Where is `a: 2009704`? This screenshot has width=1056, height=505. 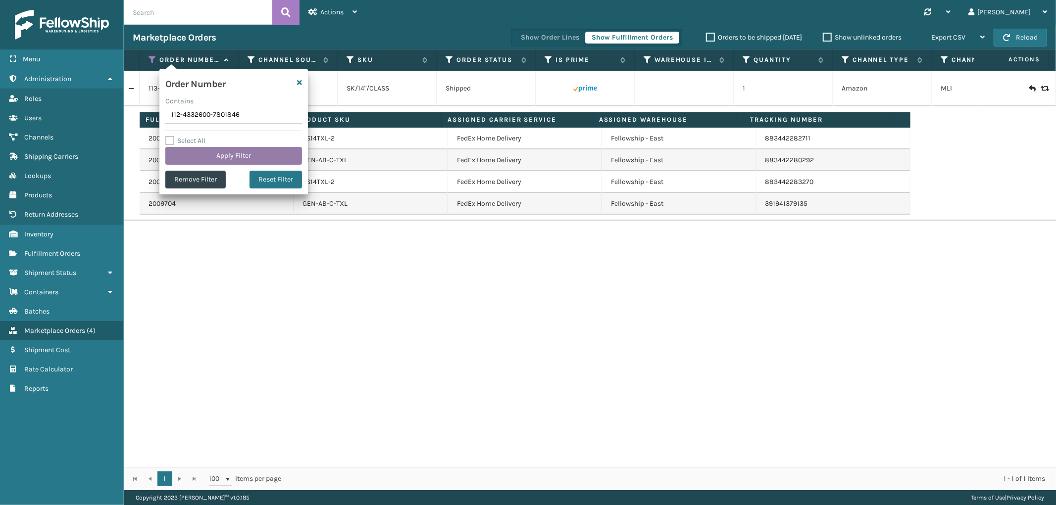 a: 2009704 is located at coordinates (162, 204).